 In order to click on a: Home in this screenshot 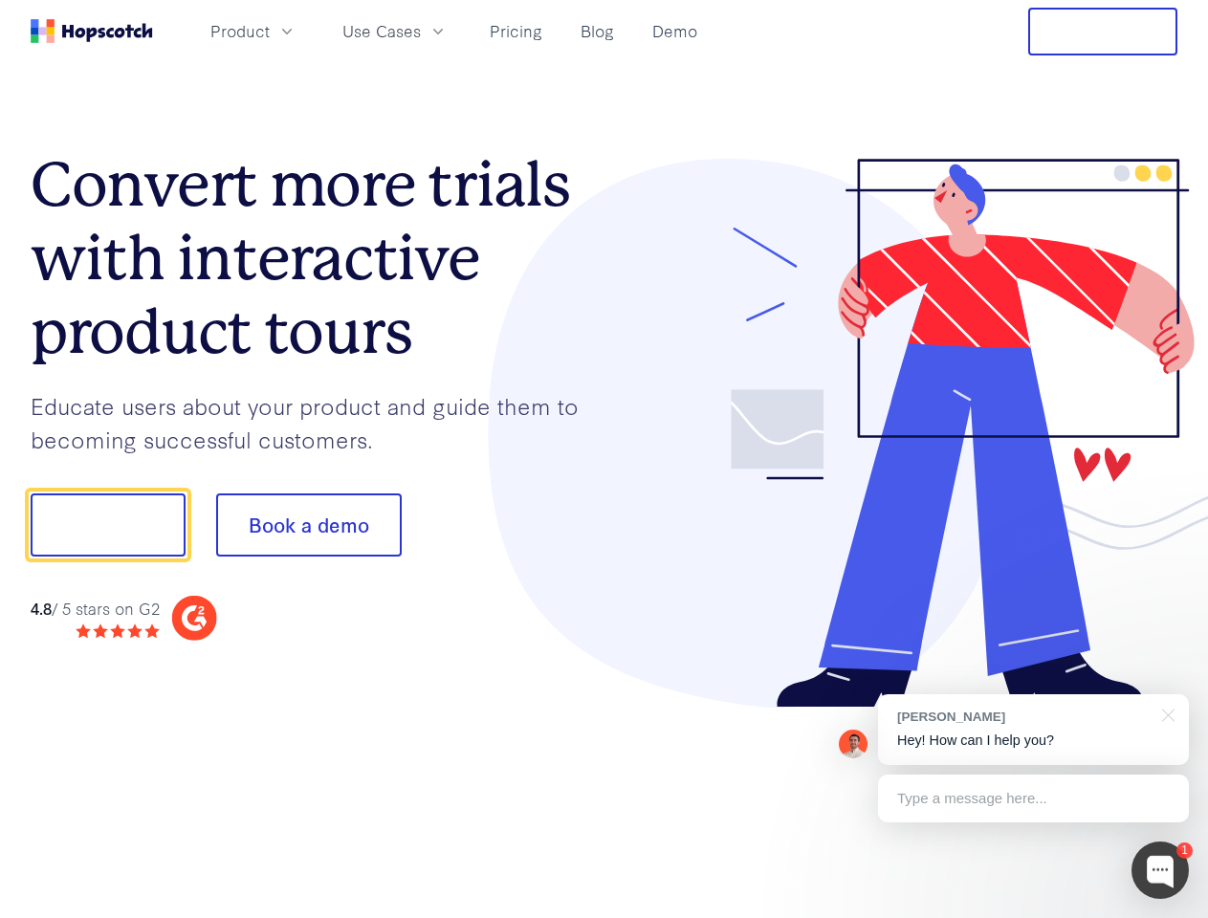, I will do `click(92, 31)`.